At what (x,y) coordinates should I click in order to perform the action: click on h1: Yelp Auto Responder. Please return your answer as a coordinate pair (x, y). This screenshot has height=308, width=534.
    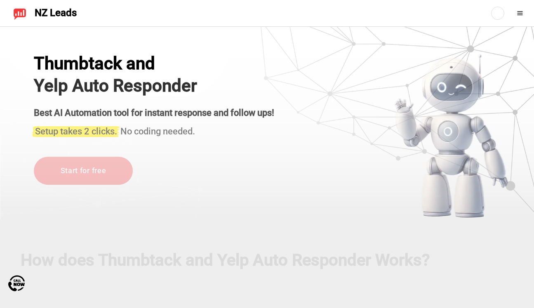
    Looking at the image, I should click on (120, 86).